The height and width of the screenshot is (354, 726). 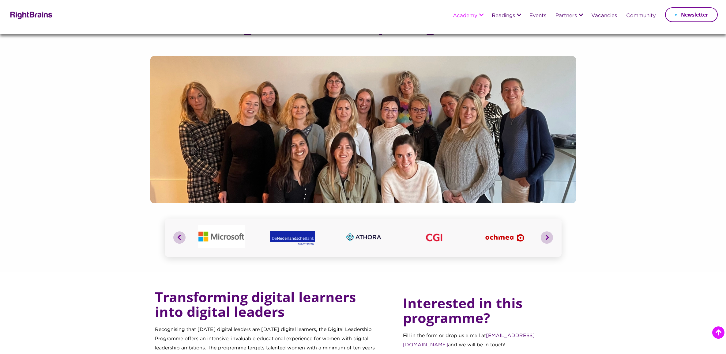 I want to click on a: Partners, so click(x=566, y=16).